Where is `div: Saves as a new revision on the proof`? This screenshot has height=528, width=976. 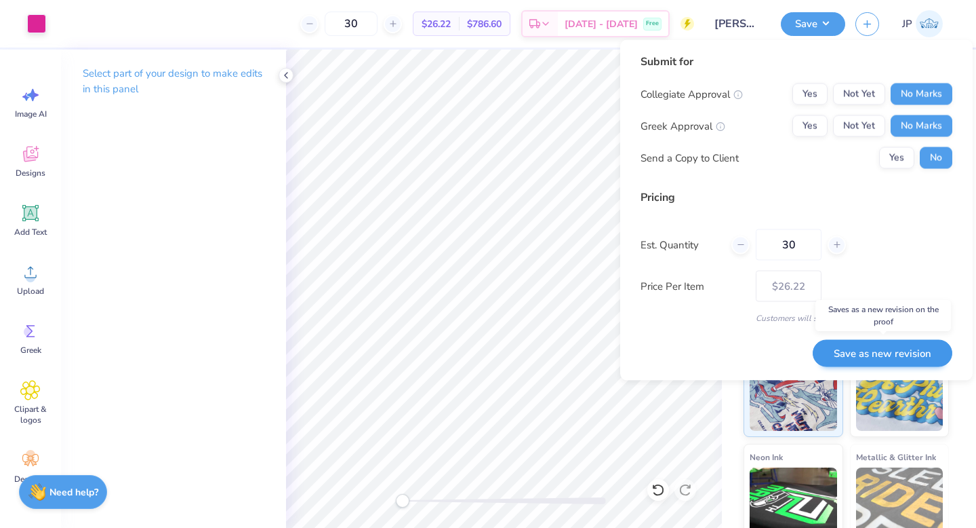
div: Saves as a new revision on the proof is located at coordinates (883, 315).